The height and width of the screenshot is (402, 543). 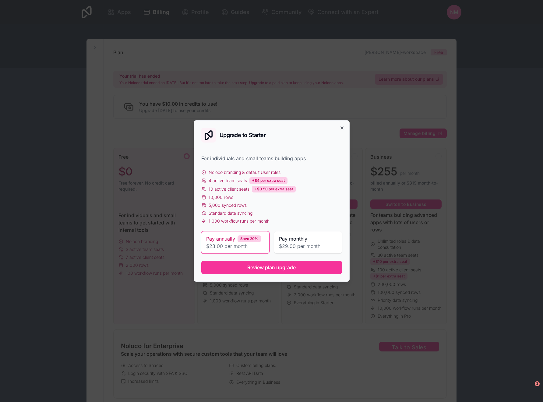 I want to click on span: Pay annually, so click(x=220, y=239).